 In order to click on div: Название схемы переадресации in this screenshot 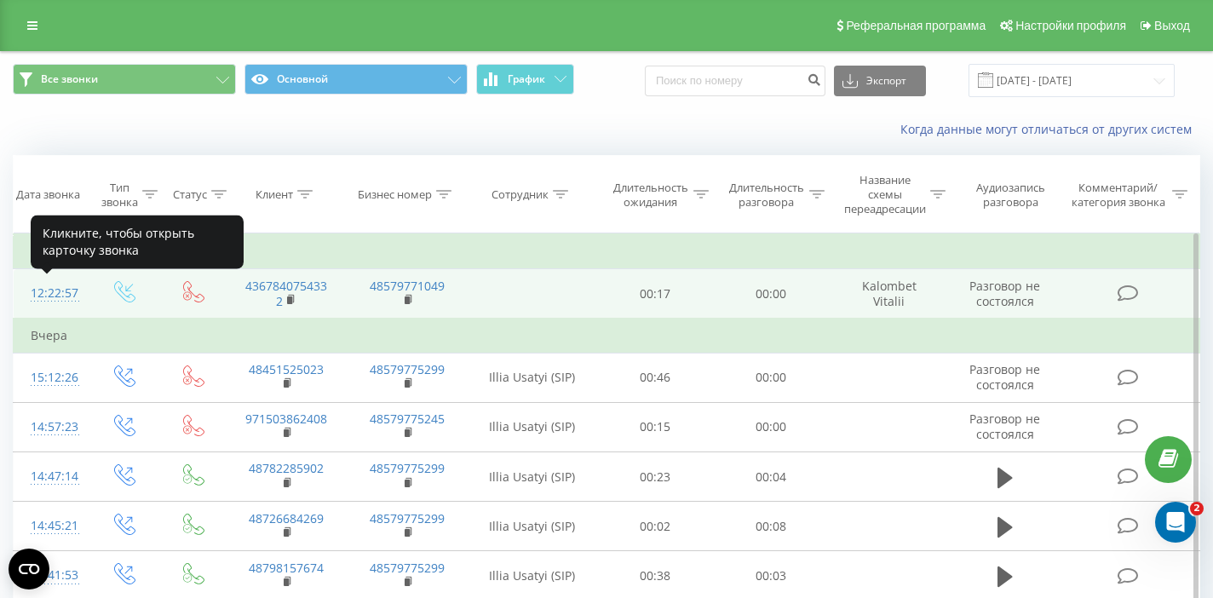, I will do `click(885, 194)`.